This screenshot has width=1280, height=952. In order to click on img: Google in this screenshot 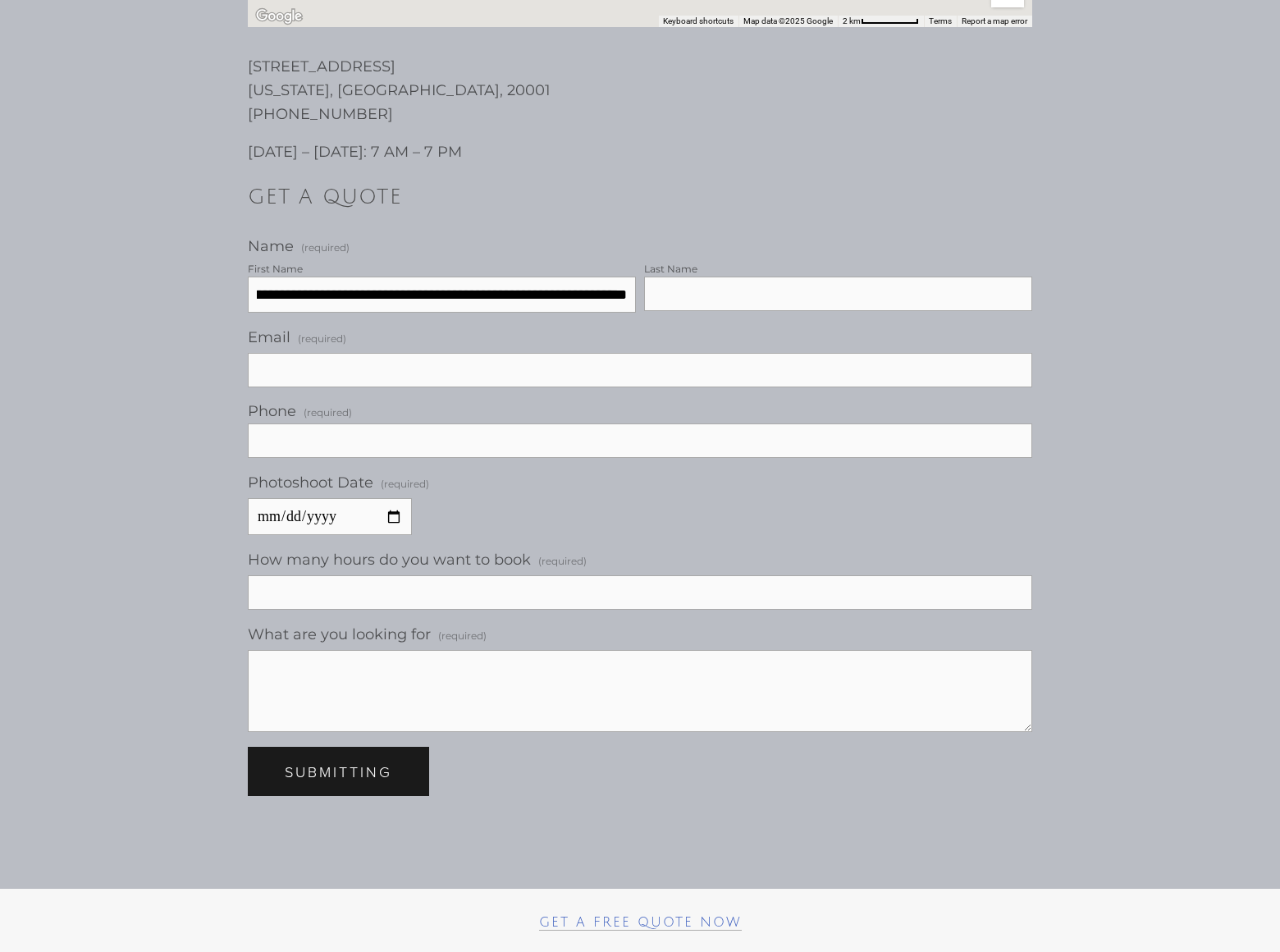, I will do `click(279, 16)`.